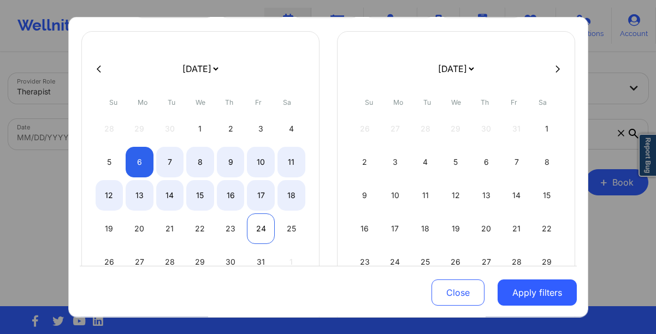 This screenshot has width=656, height=334. Describe the element at coordinates (516, 195) in the screenshot. I see `div: Fri Nov 14 2025` at that location.